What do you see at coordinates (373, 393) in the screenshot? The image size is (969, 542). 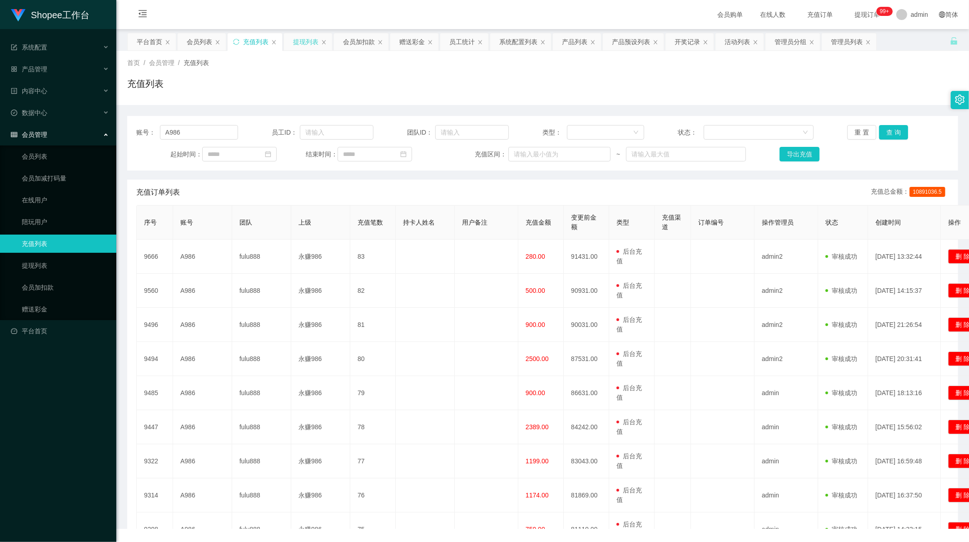 I see `td: 79` at bounding box center [373, 393].